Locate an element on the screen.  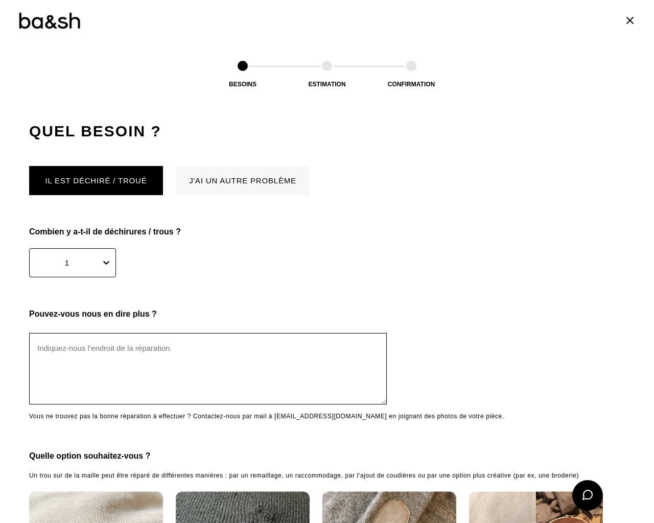
div: Confirmation is located at coordinates (411, 84).